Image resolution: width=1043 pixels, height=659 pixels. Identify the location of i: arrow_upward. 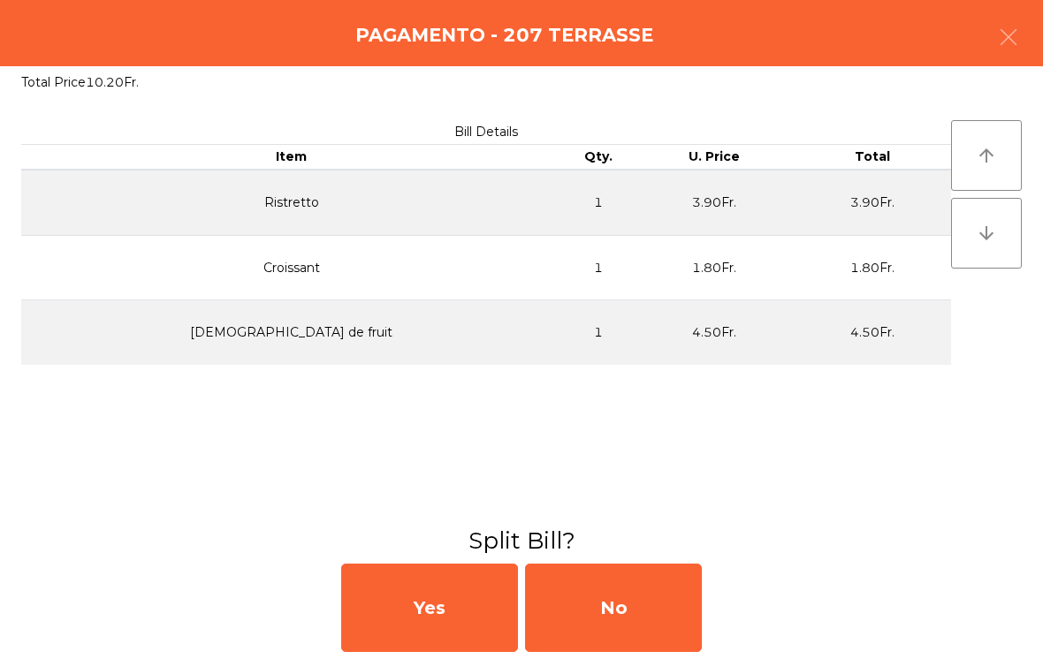
(986, 156).